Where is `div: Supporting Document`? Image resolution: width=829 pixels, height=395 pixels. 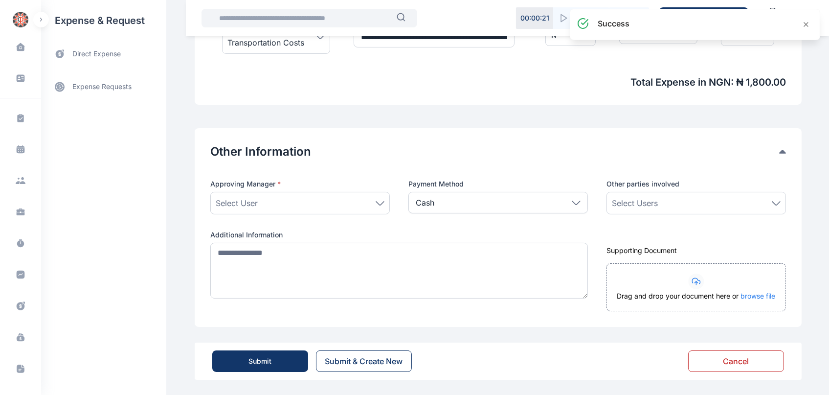
div: Supporting Document is located at coordinates (696, 250).